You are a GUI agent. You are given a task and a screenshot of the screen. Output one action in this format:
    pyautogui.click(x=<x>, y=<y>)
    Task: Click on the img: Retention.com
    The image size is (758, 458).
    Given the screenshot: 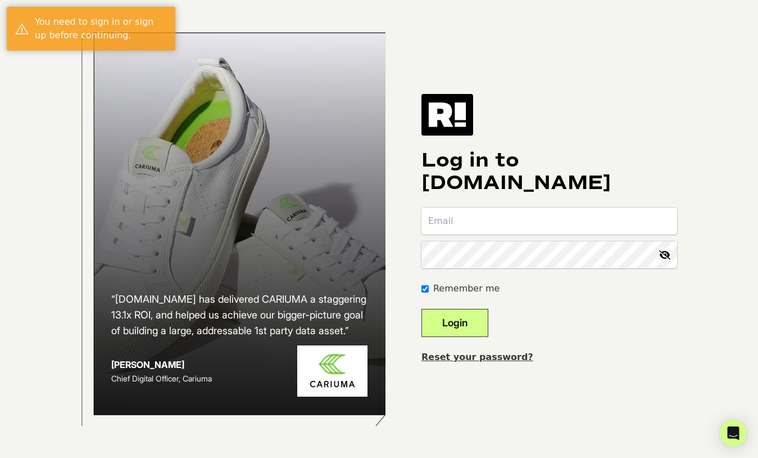 What is the action you would take?
    pyautogui.click(x=447, y=115)
    